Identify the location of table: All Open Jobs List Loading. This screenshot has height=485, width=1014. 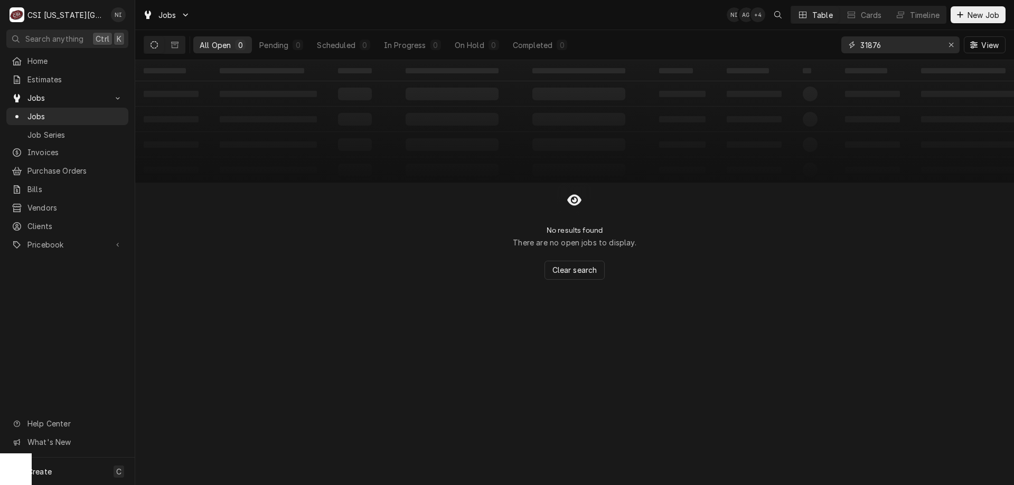
(575, 121).